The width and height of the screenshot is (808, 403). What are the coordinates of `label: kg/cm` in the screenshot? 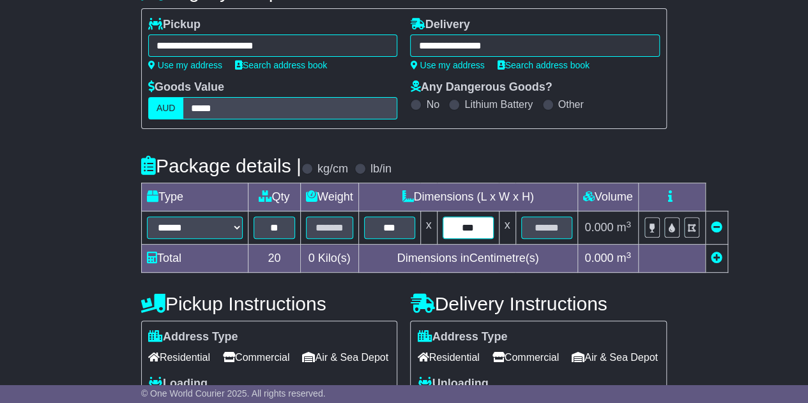 It's located at (333, 169).